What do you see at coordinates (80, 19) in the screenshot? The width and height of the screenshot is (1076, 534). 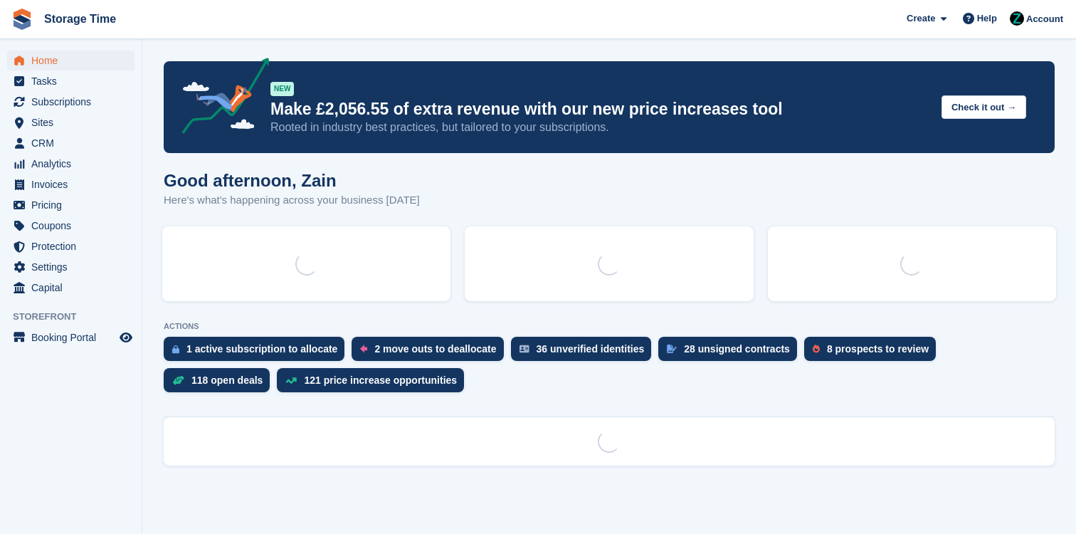 I see `a: Storage Time` at bounding box center [80, 19].